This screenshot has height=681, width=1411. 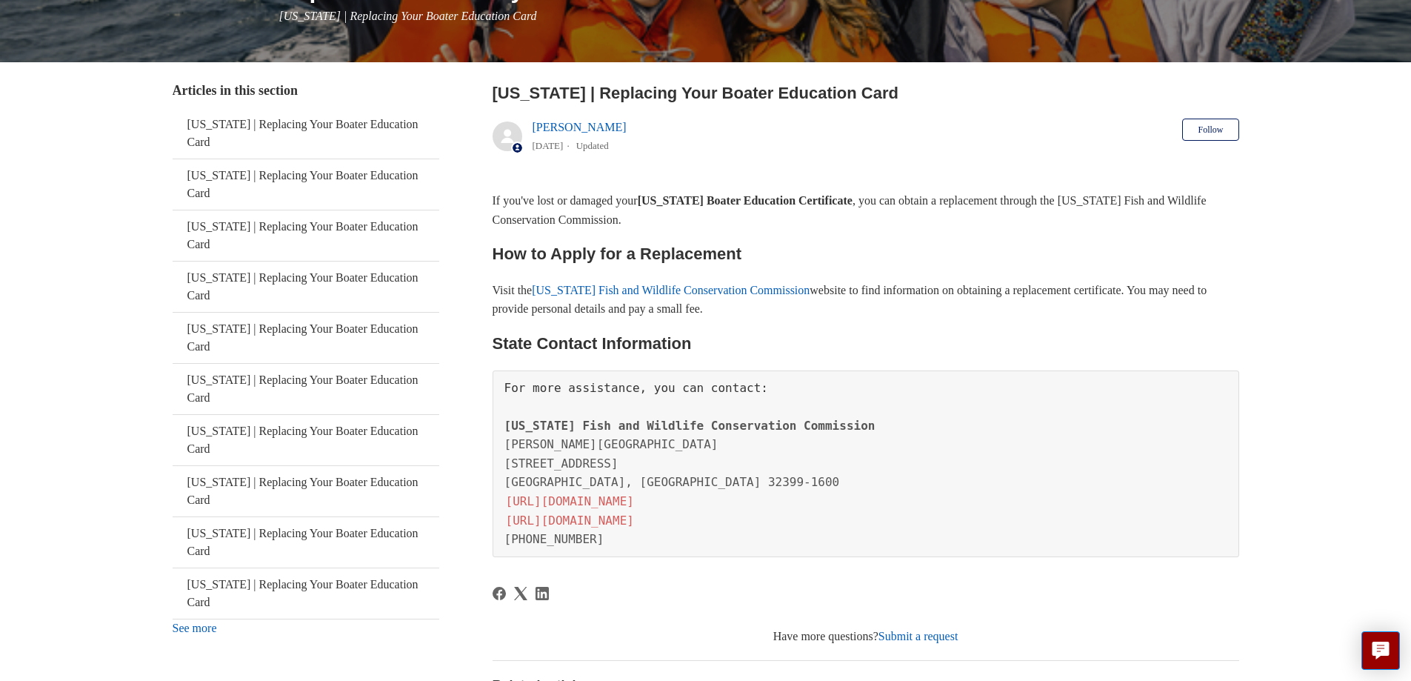 What do you see at coordinates (866, 93) in the screenshot?
I see `h2: Florida | Replacing Your Boater Education Card` at bounding box center [866, 93].